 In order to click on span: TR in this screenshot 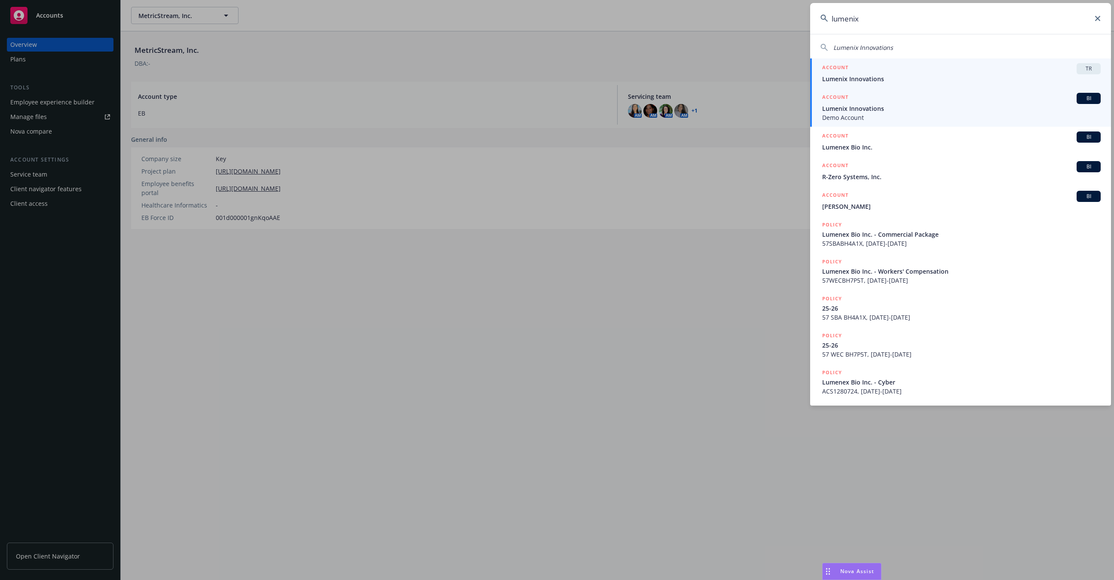, I will do `click(1089, 69)`.